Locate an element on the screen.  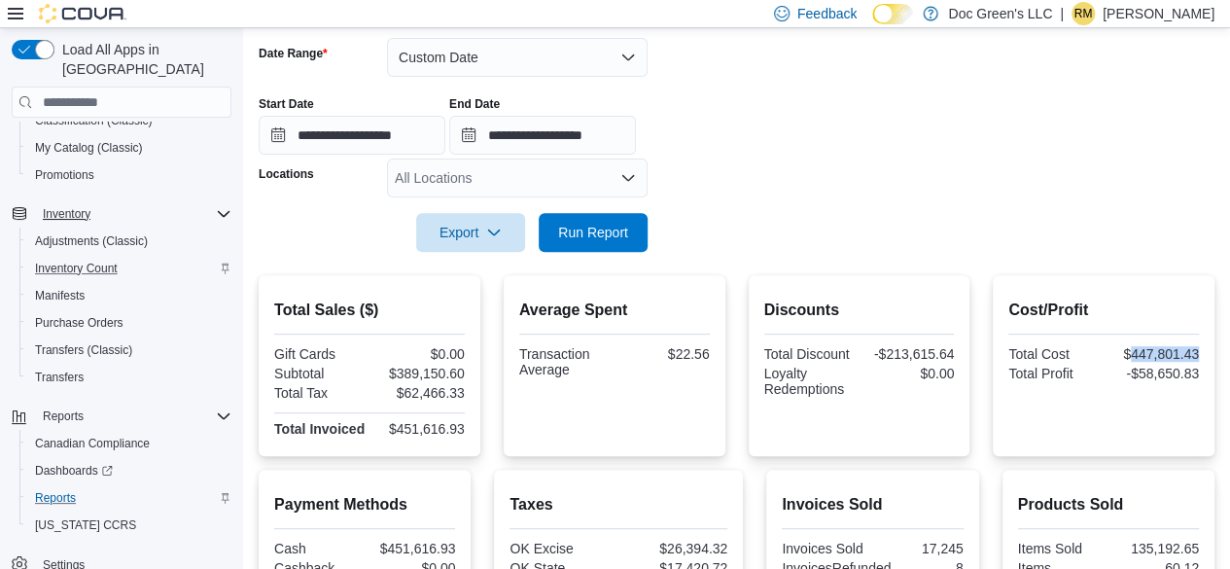
div: Cash is located at coordinates (317, 549).